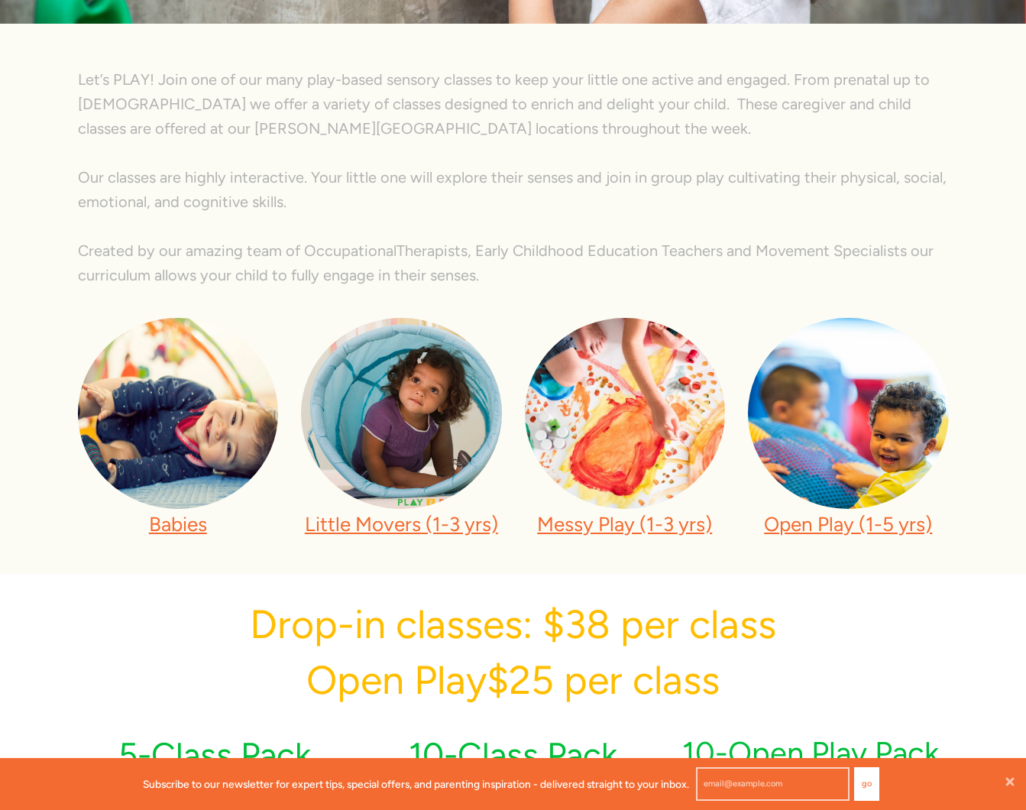  What do you see at coordinates (396, 680) in the screenshot?
I see `span: Open Play` at bounding box center [396, 680].